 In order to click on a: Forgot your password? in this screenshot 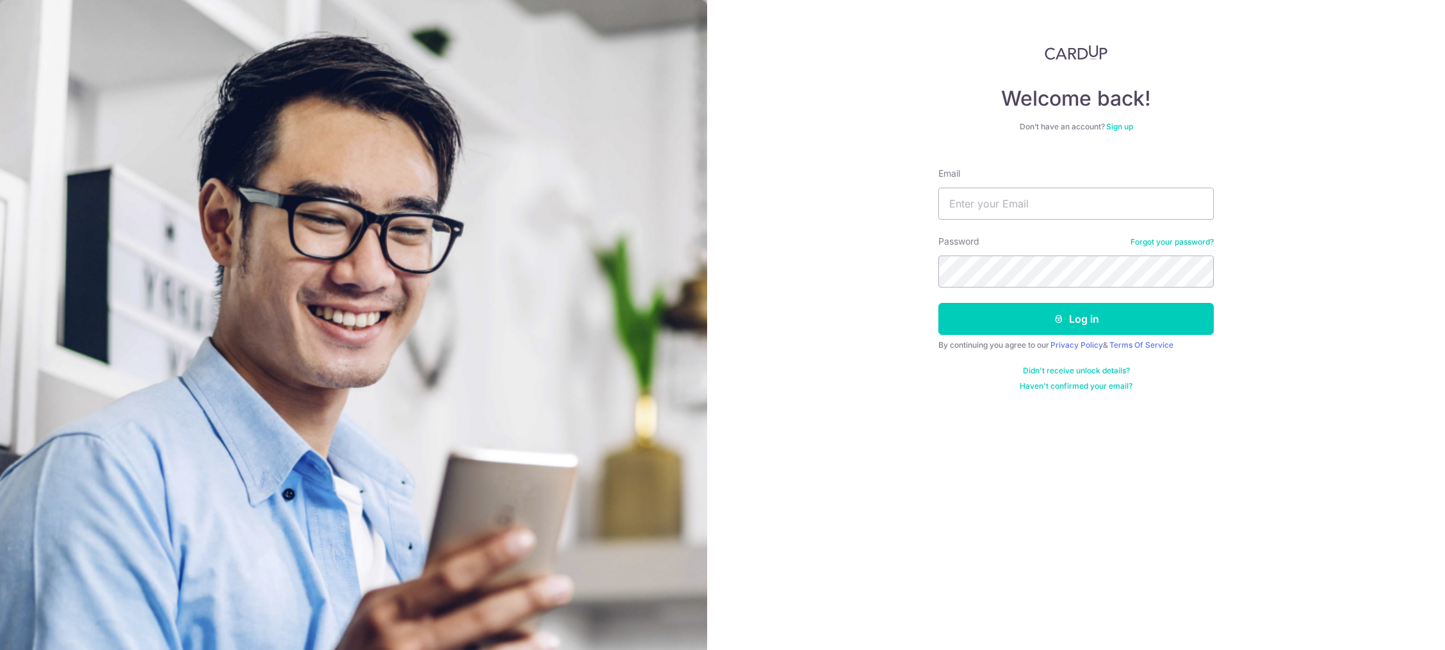, I will do `click(1173, 242)`.